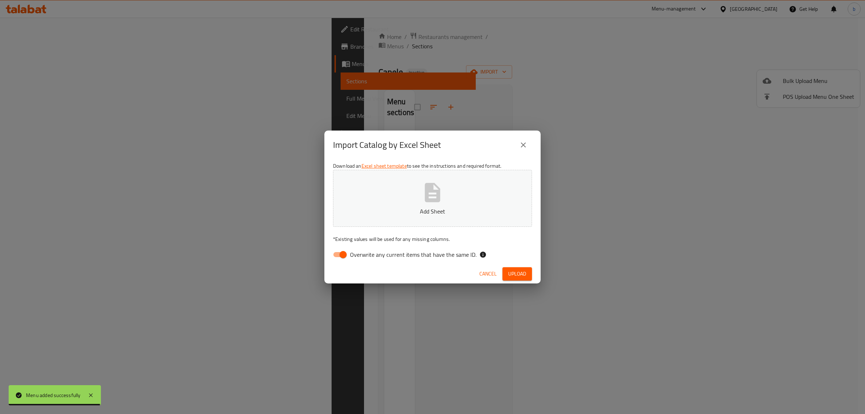 The height and width of the screenshot is (414, 865). I want to click on p: Existing values will be used for any missing columns., so click(432, 239).